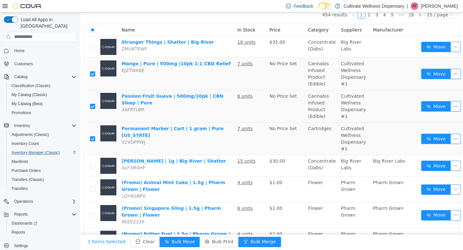  What do you see at coordinates (40, 50) in the screenshot?
I see `button: Home` at bounding box center [40, 50].